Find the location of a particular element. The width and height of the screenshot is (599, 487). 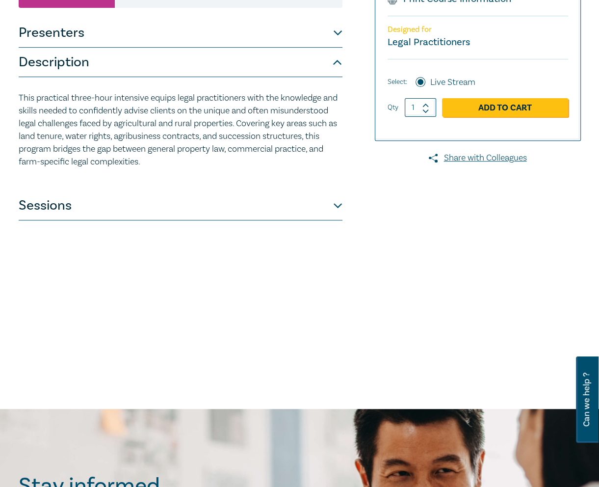

span: Can we help ? is located at coordinates (587, 400).